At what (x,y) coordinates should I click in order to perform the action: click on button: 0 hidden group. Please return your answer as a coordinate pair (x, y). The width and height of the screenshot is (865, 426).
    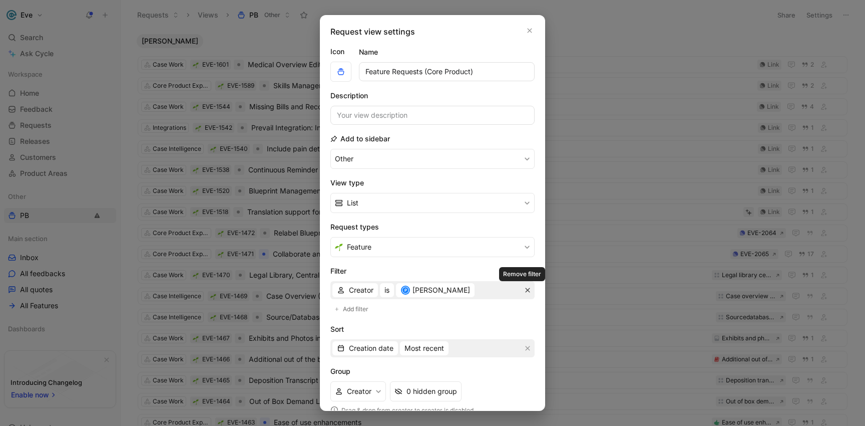
    Looking at the image, I should click on (426, 391).